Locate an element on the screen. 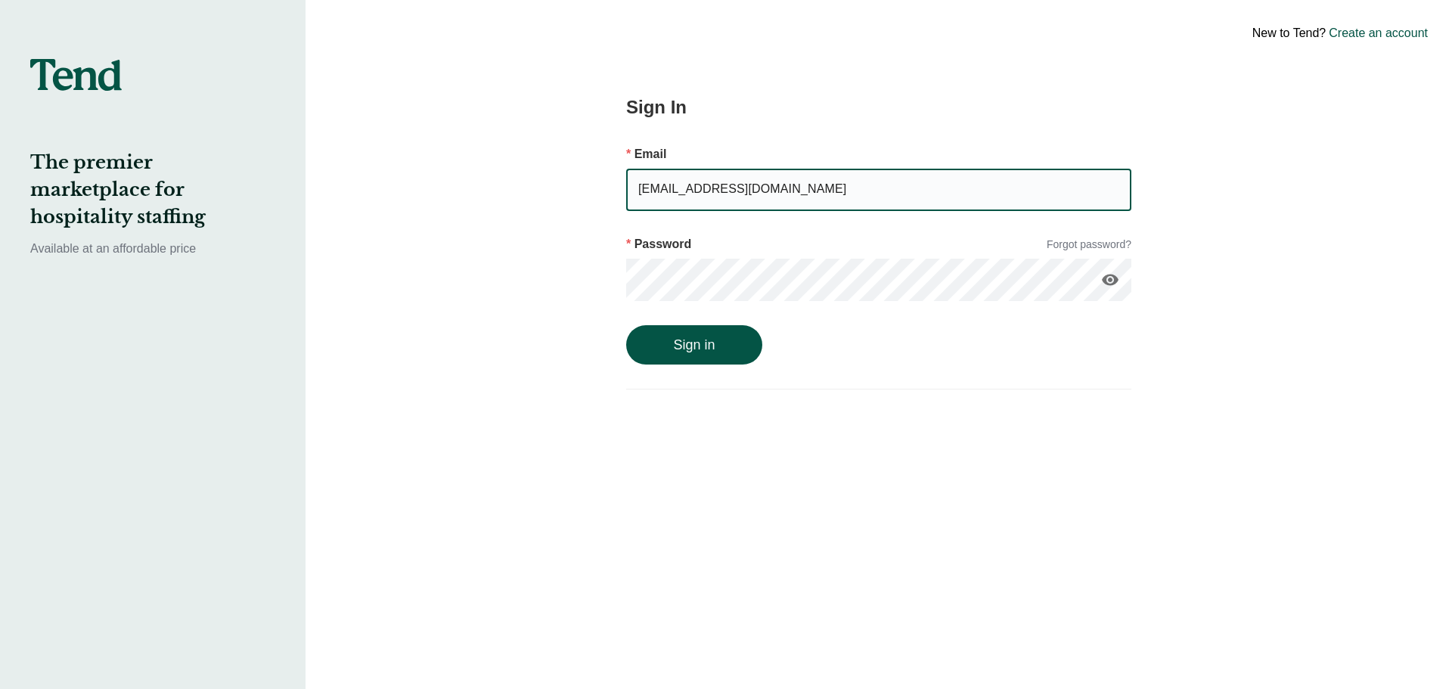 Image resolution: width=1452 pixels, height=689 pixels. a: Forgot password? is located at coordinates (1089, 244).